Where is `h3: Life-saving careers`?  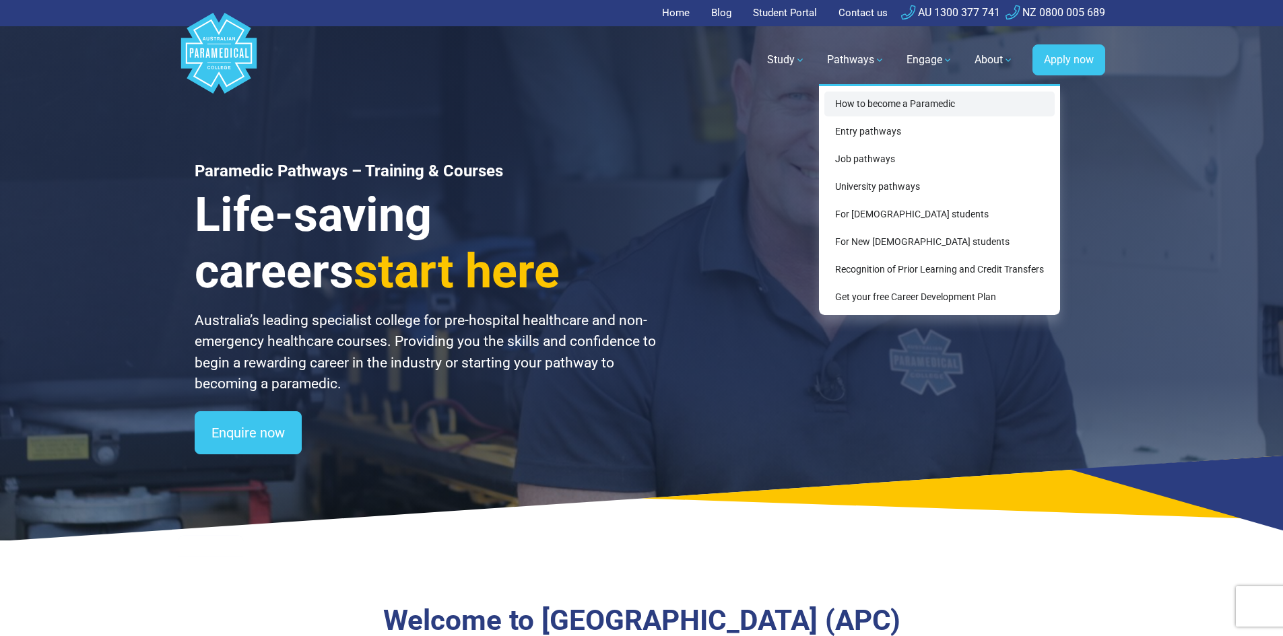
h3: Life-saving careers is located at coordinates (426, 243).